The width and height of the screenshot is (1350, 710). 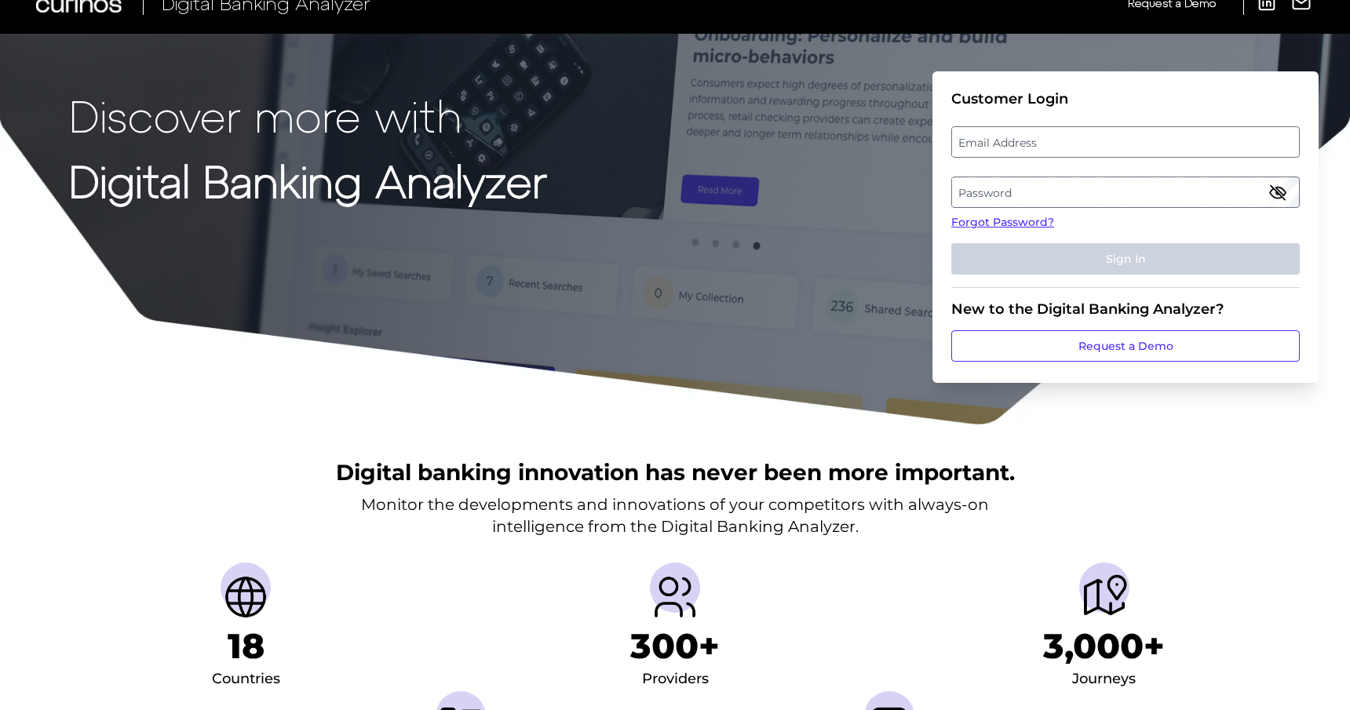 What do you see at coordinates (1125, 346) in the screenshot?
I see `a: Request a Demo` at bounding box center [1125, 346].